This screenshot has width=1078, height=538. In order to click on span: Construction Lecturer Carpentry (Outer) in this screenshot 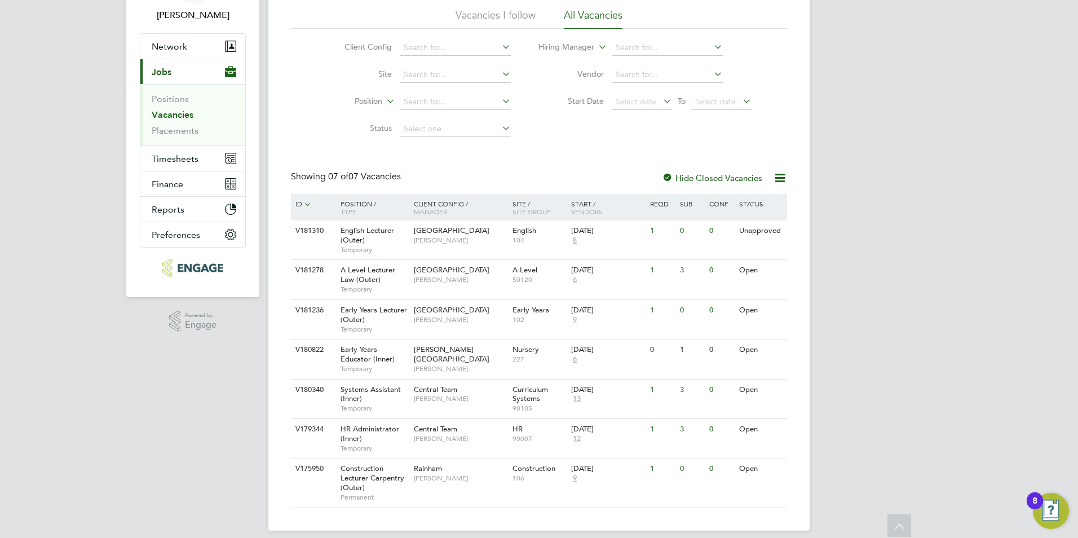, I will do `click(372, 477)`.